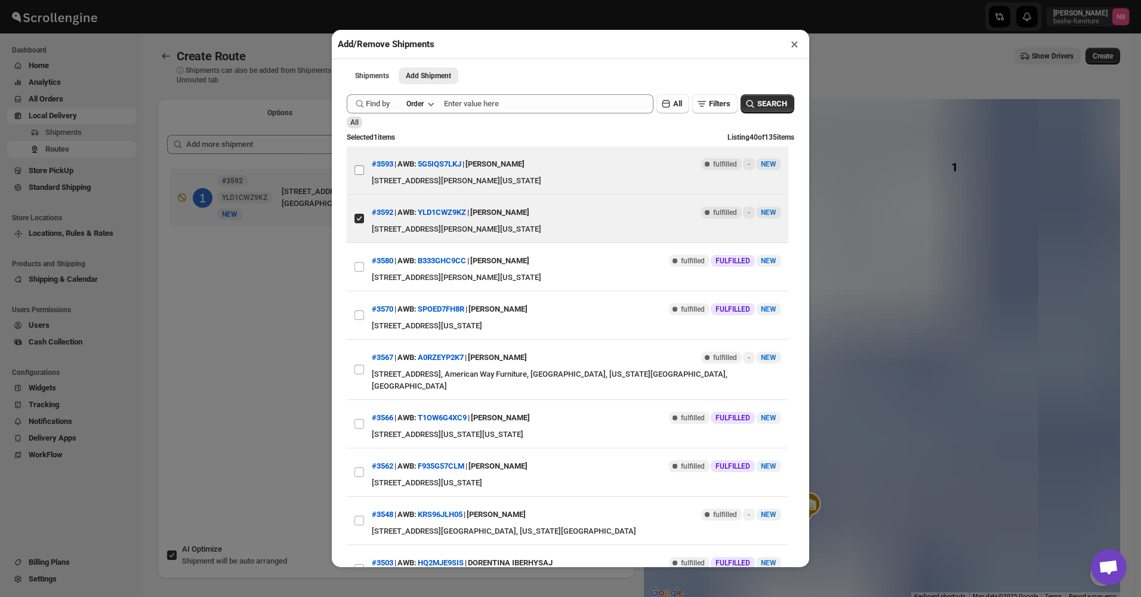 The height and width of the screenshot is (597, 1141). What do you see at coordinates (382, 417) in the screenshot?
I see `button: #3566` at bounding box center [382, 417].